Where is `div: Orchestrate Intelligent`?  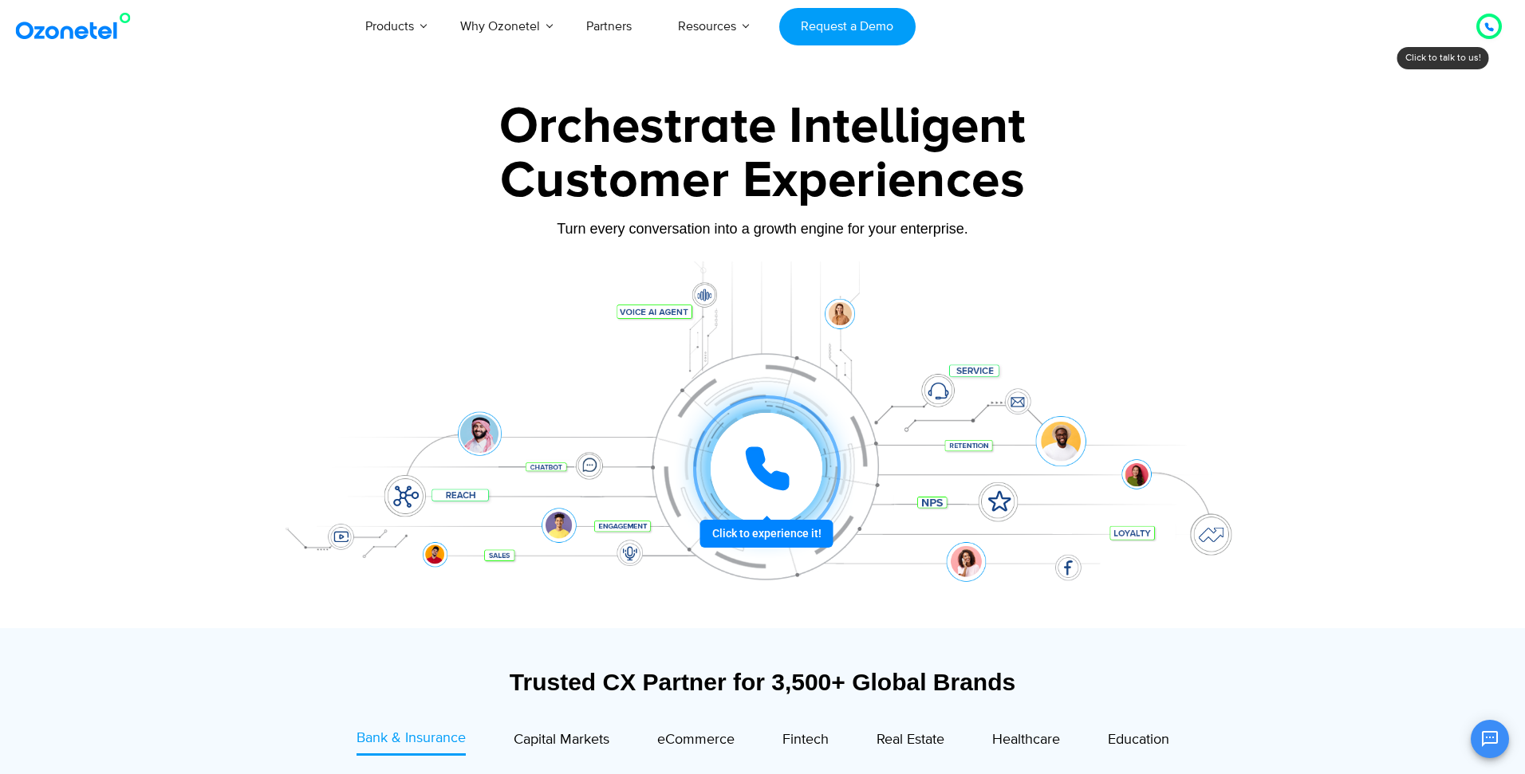 div: Orchestrate Intelligent is located at coordinates (762, 127).